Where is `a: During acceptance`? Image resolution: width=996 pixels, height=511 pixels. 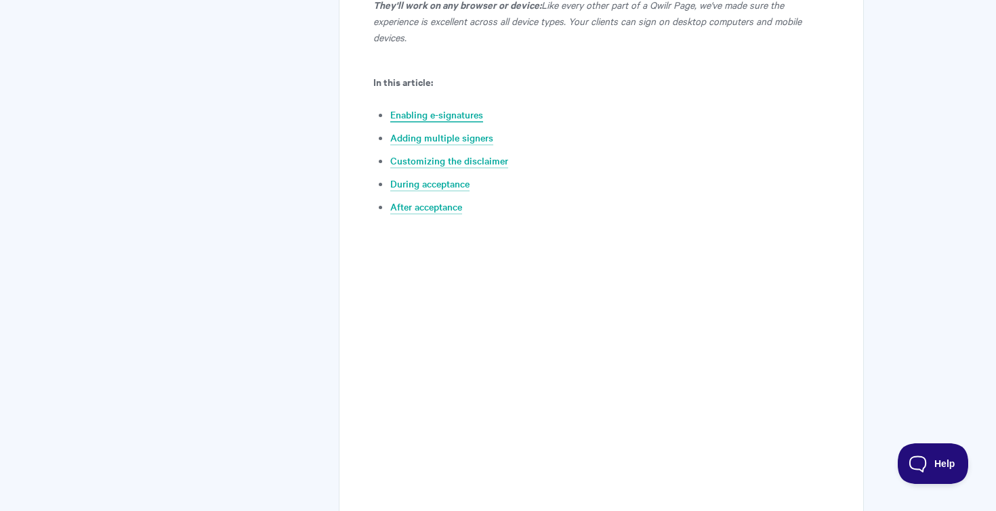 a: During acceptance is located at coordinates (429, 184).